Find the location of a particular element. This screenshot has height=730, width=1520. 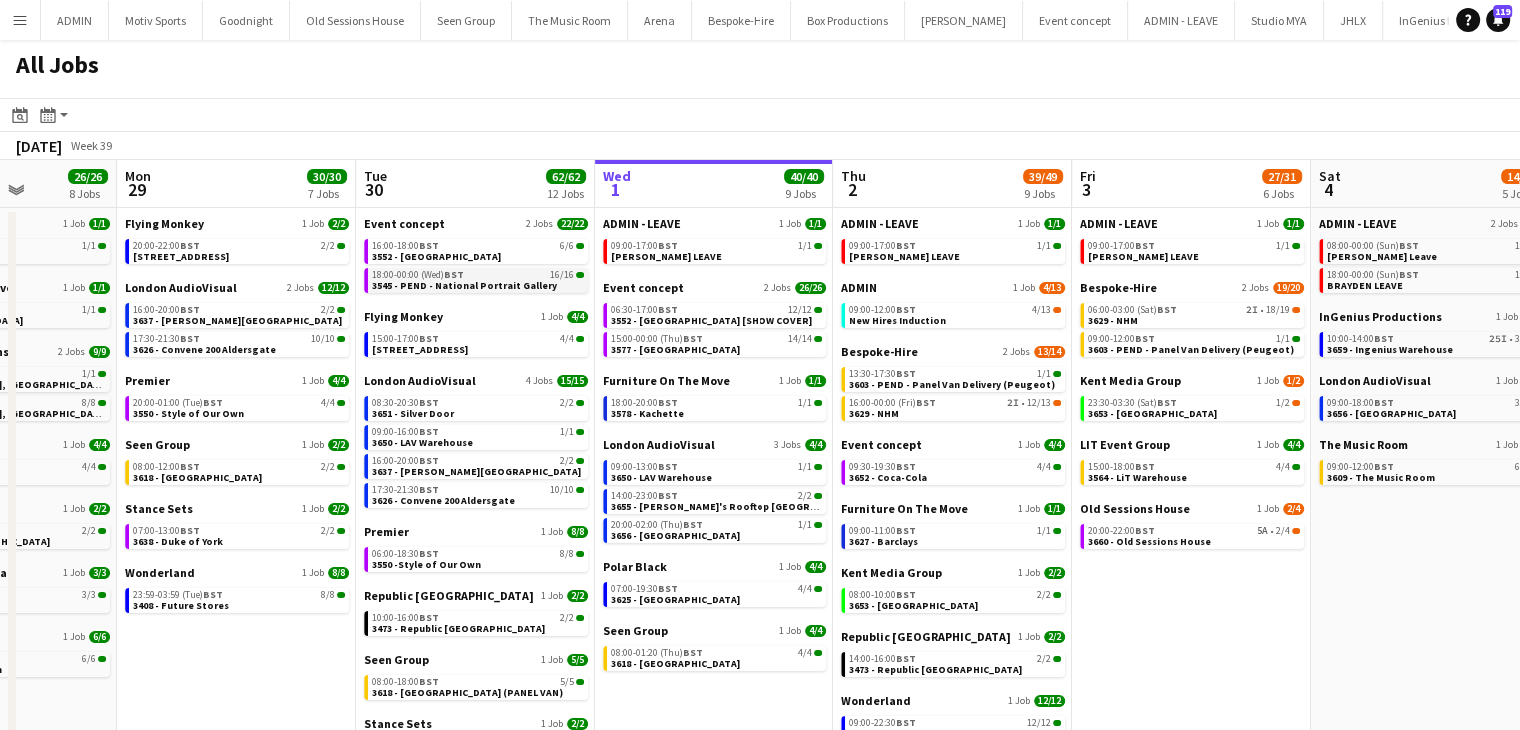

span: 06:30-17:00 is located at coordinates (644, 310).